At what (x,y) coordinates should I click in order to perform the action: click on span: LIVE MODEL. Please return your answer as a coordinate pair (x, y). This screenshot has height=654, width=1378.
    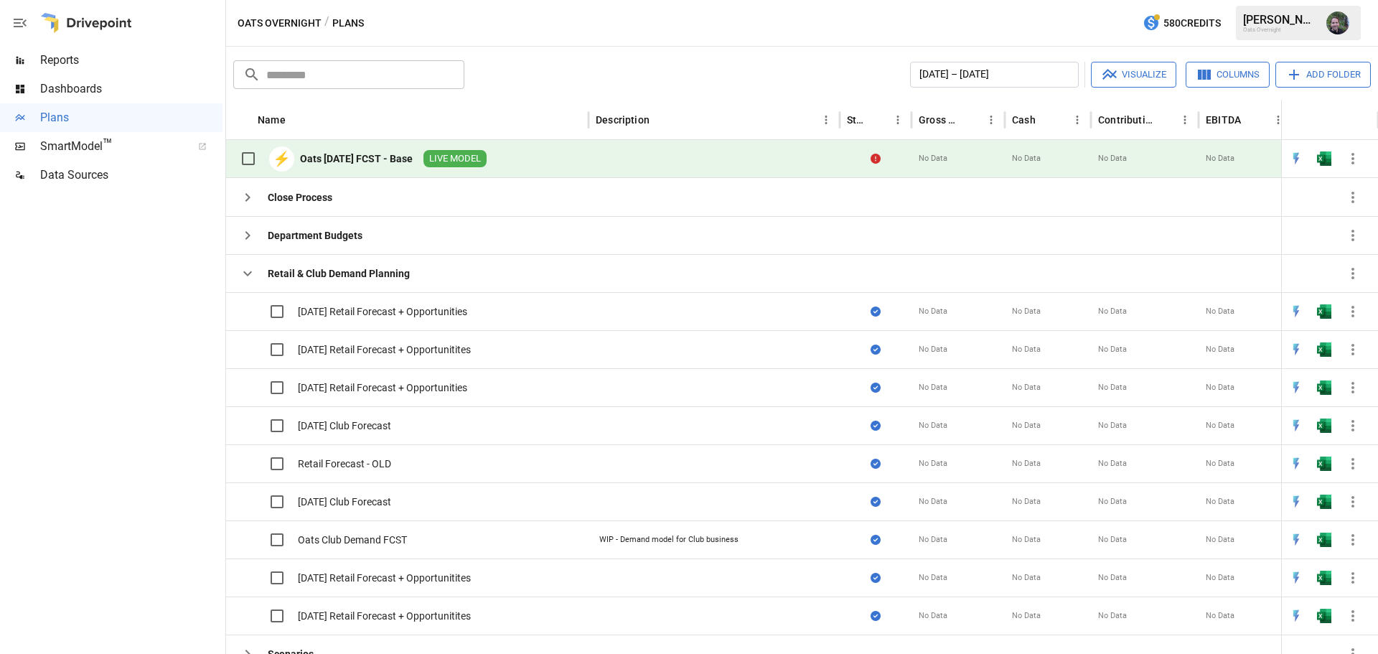
    Looking at the image, I should click on (455, 159).